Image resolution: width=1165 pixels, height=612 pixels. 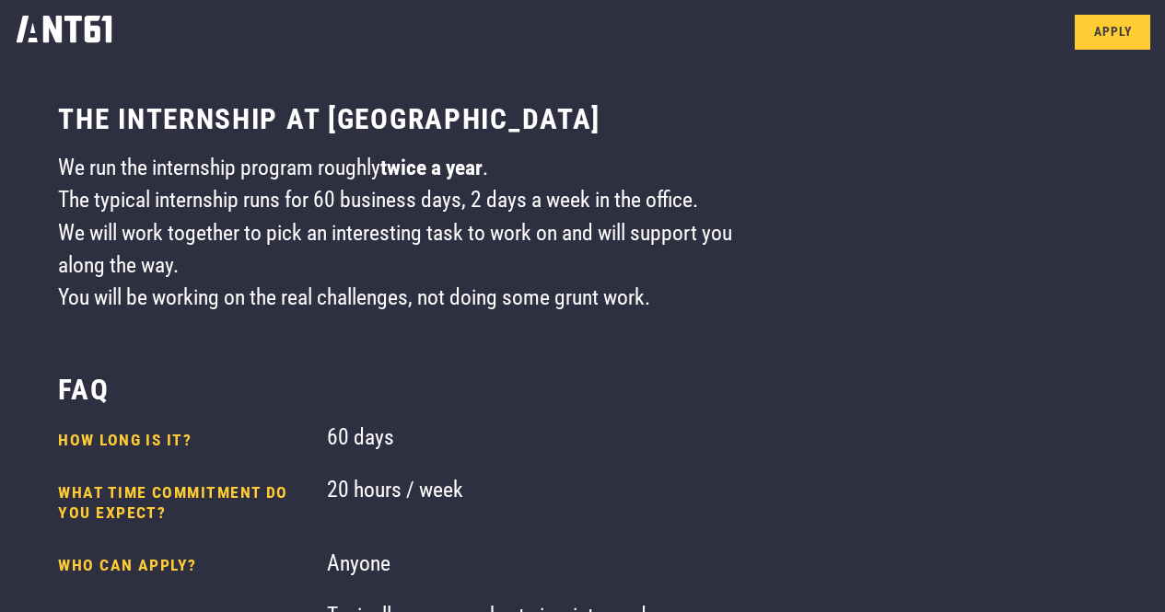 I want to click on h4: How long is it?, so click(x=185, y=441).